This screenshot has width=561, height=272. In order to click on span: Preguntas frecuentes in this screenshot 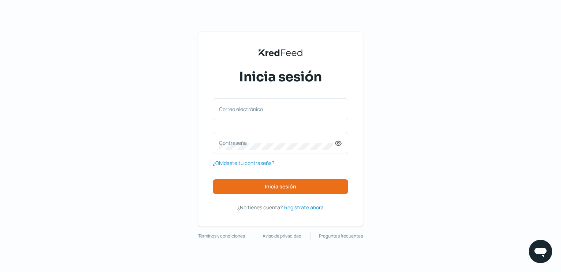, I will do `click(341, 236)`.